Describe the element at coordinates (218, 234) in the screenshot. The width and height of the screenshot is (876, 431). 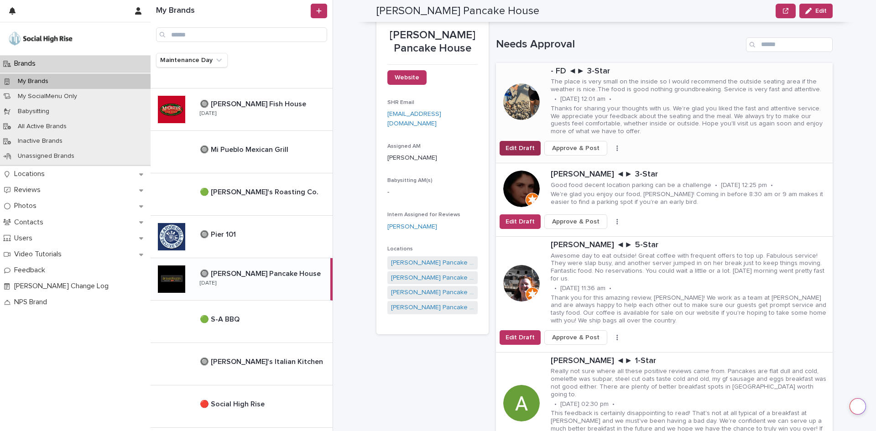
I see `p: 🔘 Pier 101` at that location.